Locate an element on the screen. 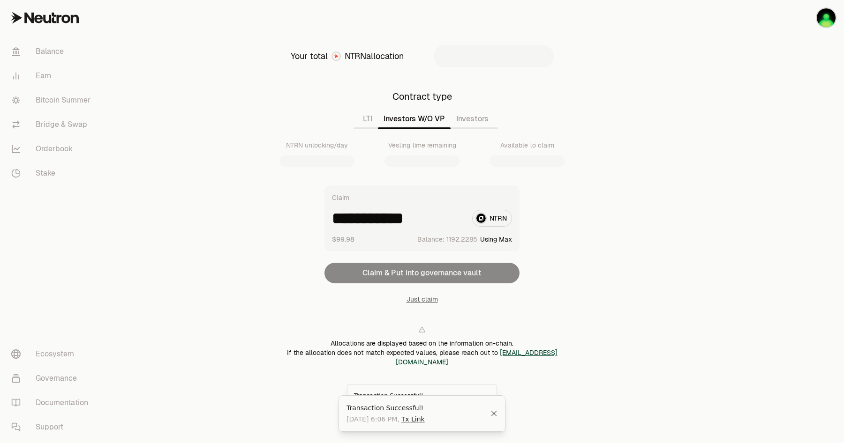 This screenshot has width=844, height=443. div: NTRN unlocking/day is located at coordinates (317, 145).